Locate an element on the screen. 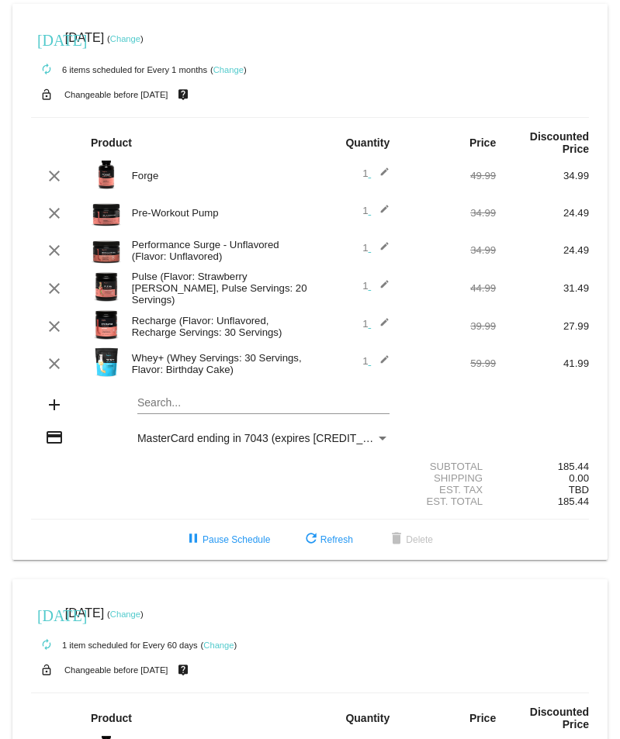  img: Image-1-Carousel-Whey-2lb-Bday-Cake-no-badge-Transp.png is located at coordinates (106, 362).